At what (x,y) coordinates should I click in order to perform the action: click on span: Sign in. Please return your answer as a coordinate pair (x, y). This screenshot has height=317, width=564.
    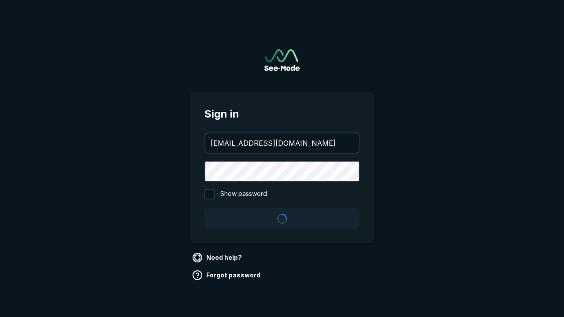
    Looking at the image, I should click on (282, 114).